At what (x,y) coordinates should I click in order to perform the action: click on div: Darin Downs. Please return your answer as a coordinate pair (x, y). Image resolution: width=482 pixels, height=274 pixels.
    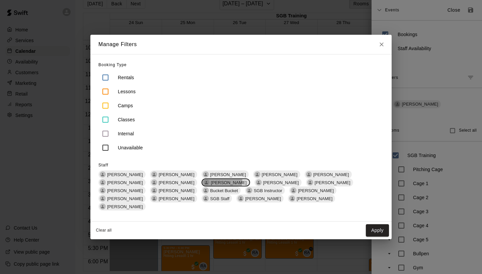
    Looking at the image, I should click on (154, 191).